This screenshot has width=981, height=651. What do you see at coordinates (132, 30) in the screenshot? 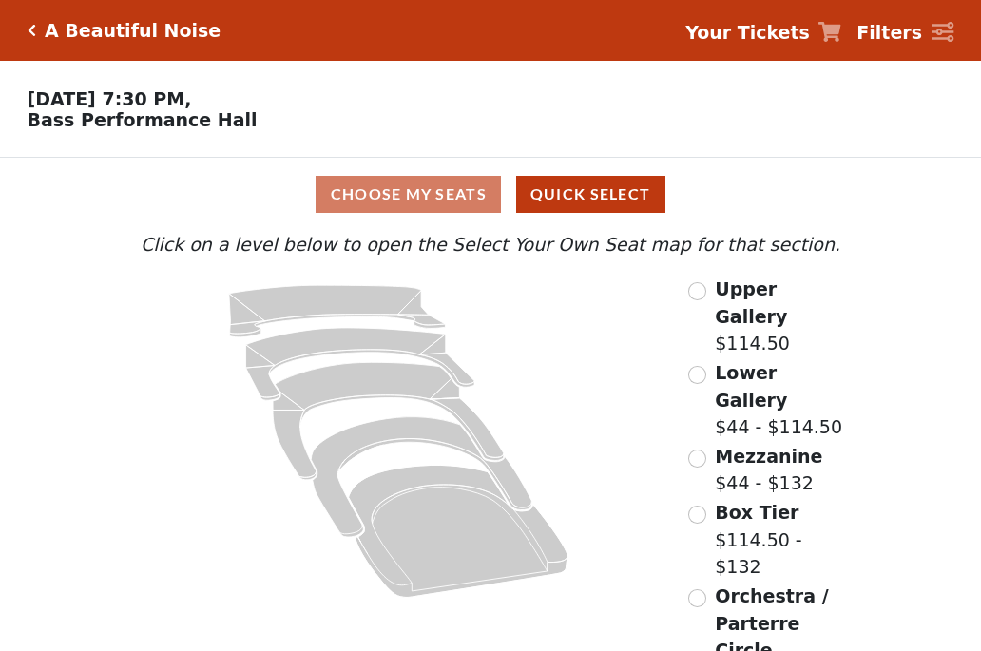
I see `h5: A Beautiful Noise` at bounding box center [132, 30].